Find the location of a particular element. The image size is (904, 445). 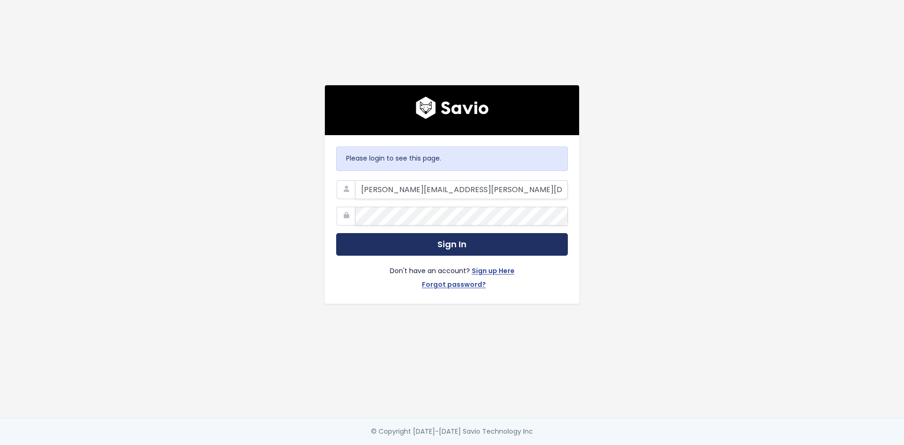

div: Don't have an account? is located at coordinates (452, 274).